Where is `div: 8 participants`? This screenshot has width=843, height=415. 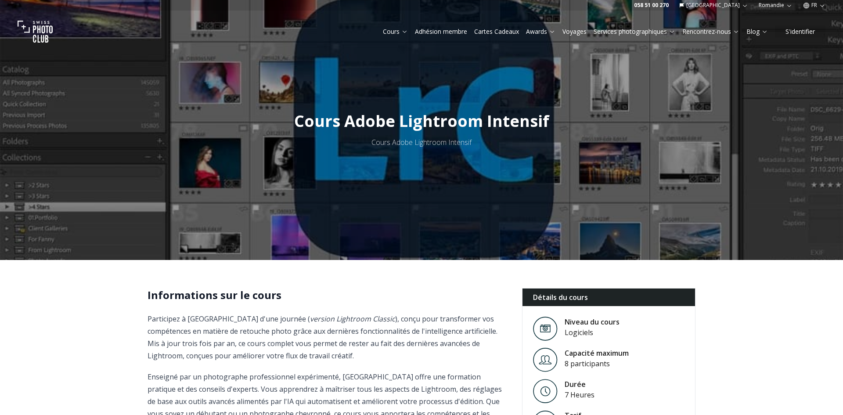 div: 8 participants is located at coordinates (597, 364).